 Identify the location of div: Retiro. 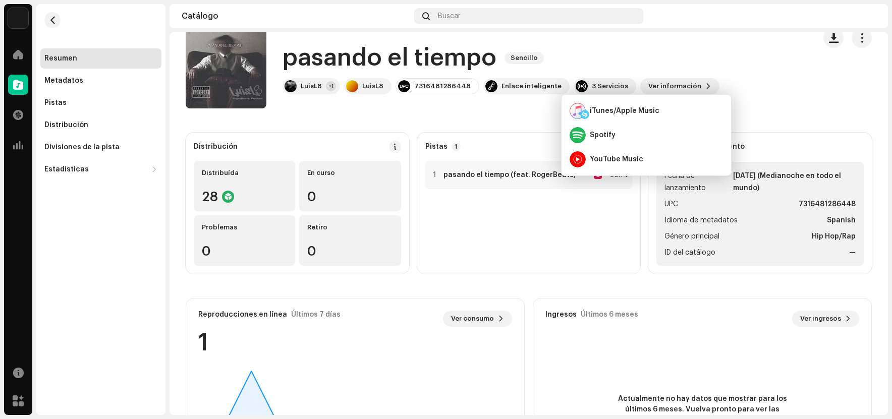
(350, 228).